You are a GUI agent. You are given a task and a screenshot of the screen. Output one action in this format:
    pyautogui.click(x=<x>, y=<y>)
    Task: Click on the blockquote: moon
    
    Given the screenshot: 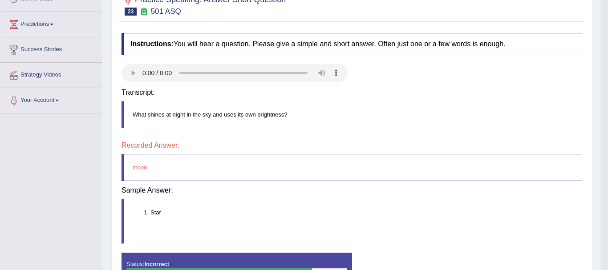 What is the action you would take?
    pyautogui.click(x=351, y=167)
    